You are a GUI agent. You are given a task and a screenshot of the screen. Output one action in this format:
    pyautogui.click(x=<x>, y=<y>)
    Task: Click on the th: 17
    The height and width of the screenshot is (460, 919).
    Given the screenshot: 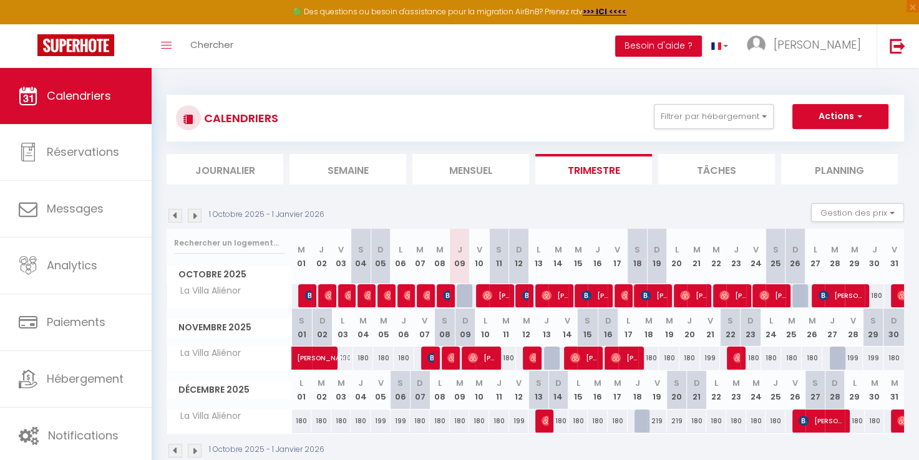 What is the action you would take?
    pyautogui.click(x=618, y=256)
    